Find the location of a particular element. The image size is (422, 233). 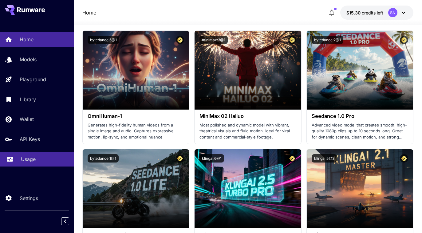

span: $15.30 is located at coordinates (354, 13).